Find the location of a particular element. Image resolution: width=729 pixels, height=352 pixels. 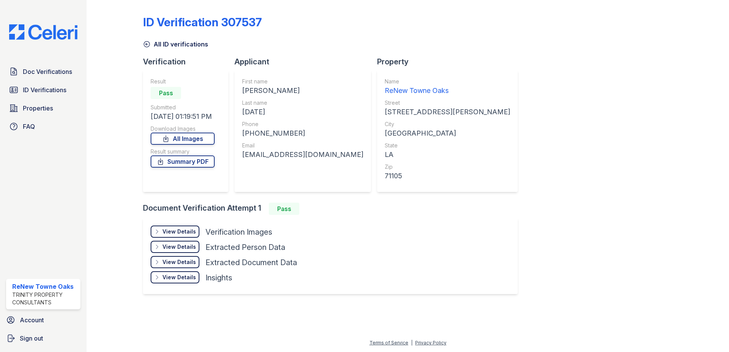

div: Submitted is located at coordinates (183, 107).